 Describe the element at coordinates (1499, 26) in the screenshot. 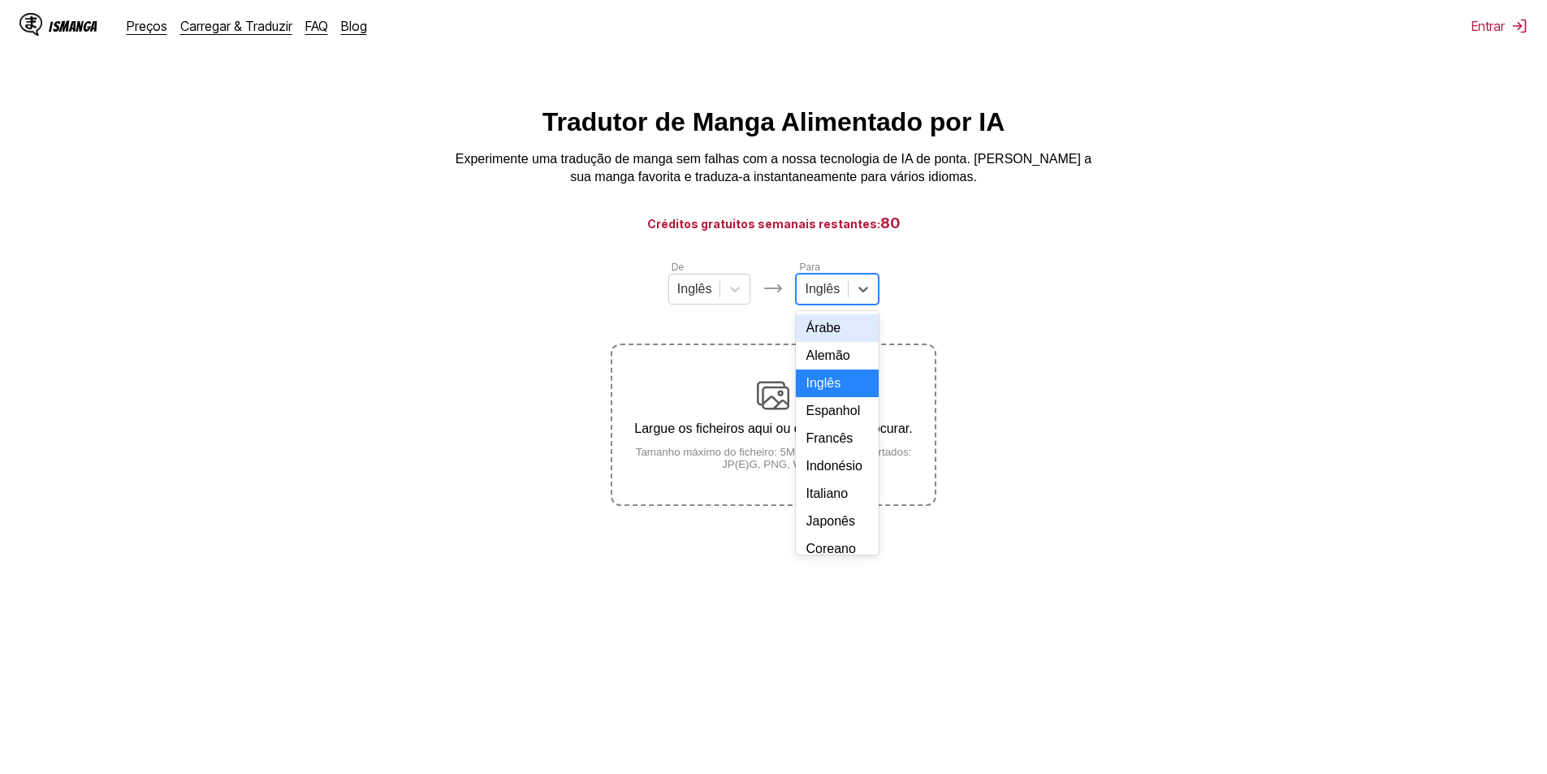

I see `button: Entrar` at that location.